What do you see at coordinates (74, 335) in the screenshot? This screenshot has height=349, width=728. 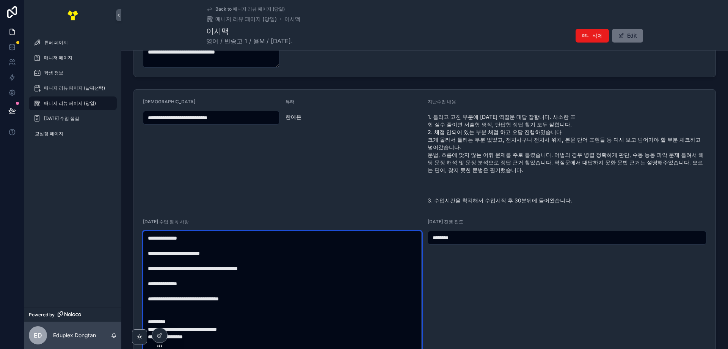 I see `p: Eduplex Dongtan` at bounding box center [74, 335].